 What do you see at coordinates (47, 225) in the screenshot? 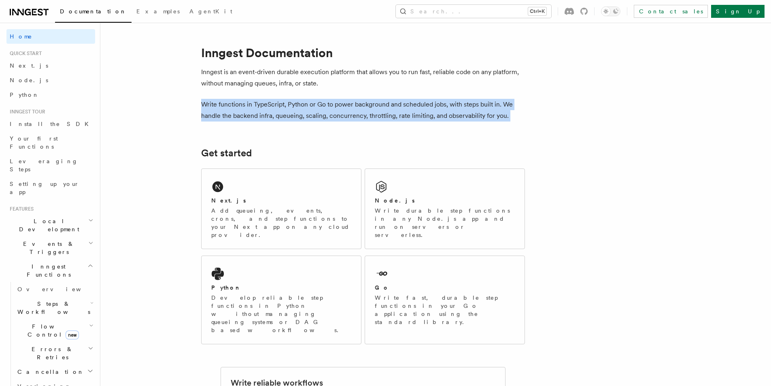
I see `span: Local Development` at bounding box center [47, 225].